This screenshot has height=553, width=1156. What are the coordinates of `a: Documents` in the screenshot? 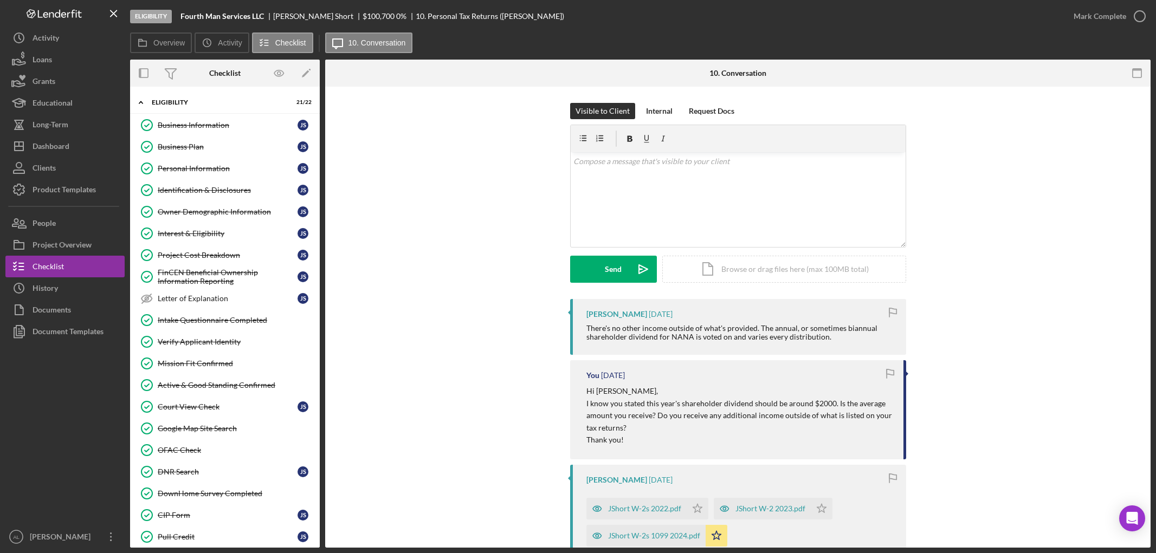 It's located at (65, 310).